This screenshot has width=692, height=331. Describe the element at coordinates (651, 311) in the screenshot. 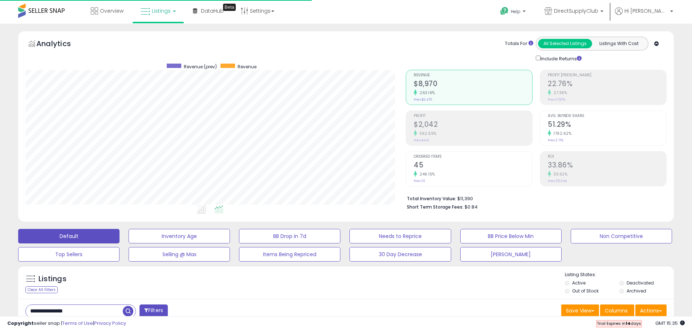

I see `button: Actions` at that location.